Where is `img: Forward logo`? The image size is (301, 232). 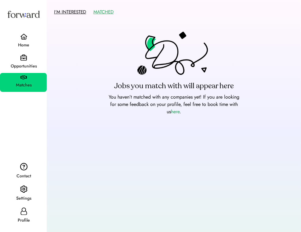 img: Forward logo is located at coordinates (23, 14).